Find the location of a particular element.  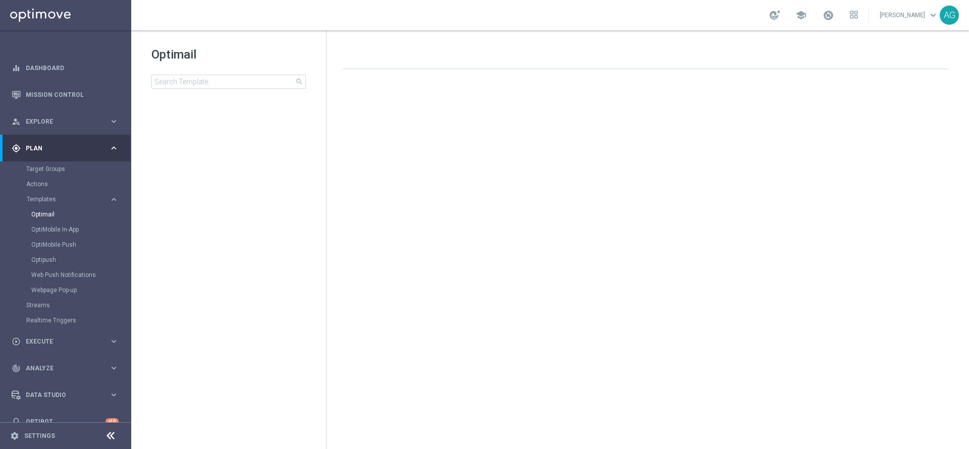

div: equalizer Dashboard is located at coordinates (65, 68).